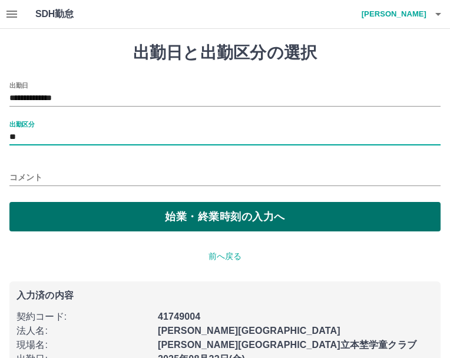 The height and width of the screenshot is (358, 450). What do you see at coordinates (19, 85) in the screenshot?
I see `label: 出勤日` at bounding box center [19, 85].